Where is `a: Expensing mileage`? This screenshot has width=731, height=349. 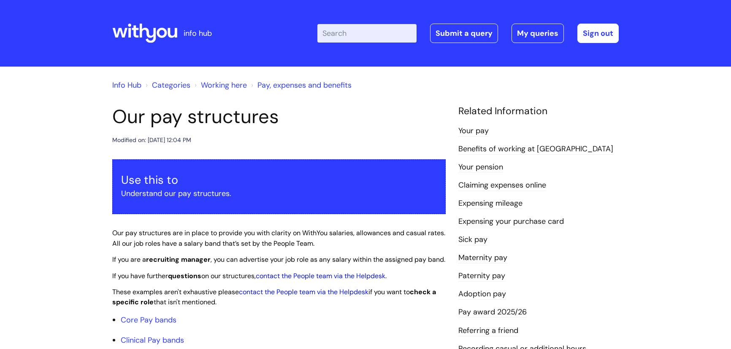
a: Expensing mileage is located at coordinates (490, 204).